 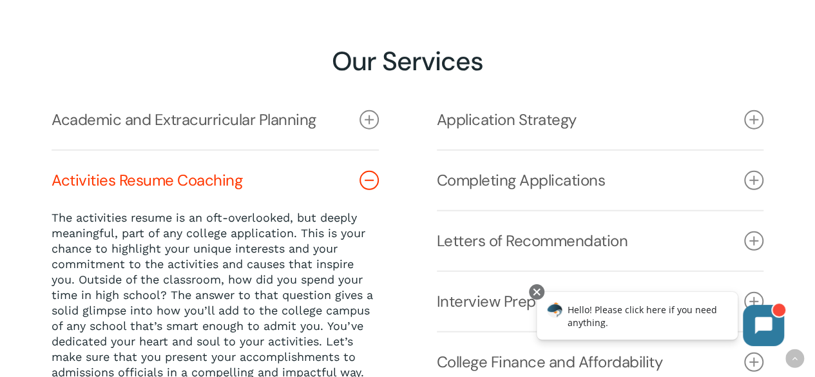 What do you see at coordinates (407, 61) in the screenshot?
I see `h2: Our Services` at bounding box center [407, 61].